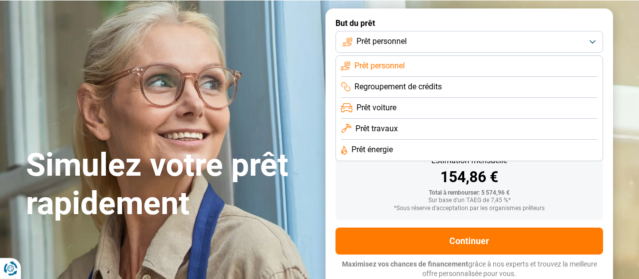 The height and width of the screenshot is (279, 639). Describe the element at coordinates (377, 129) in the screenshot. I see `span: Prêt travaux` at that location.